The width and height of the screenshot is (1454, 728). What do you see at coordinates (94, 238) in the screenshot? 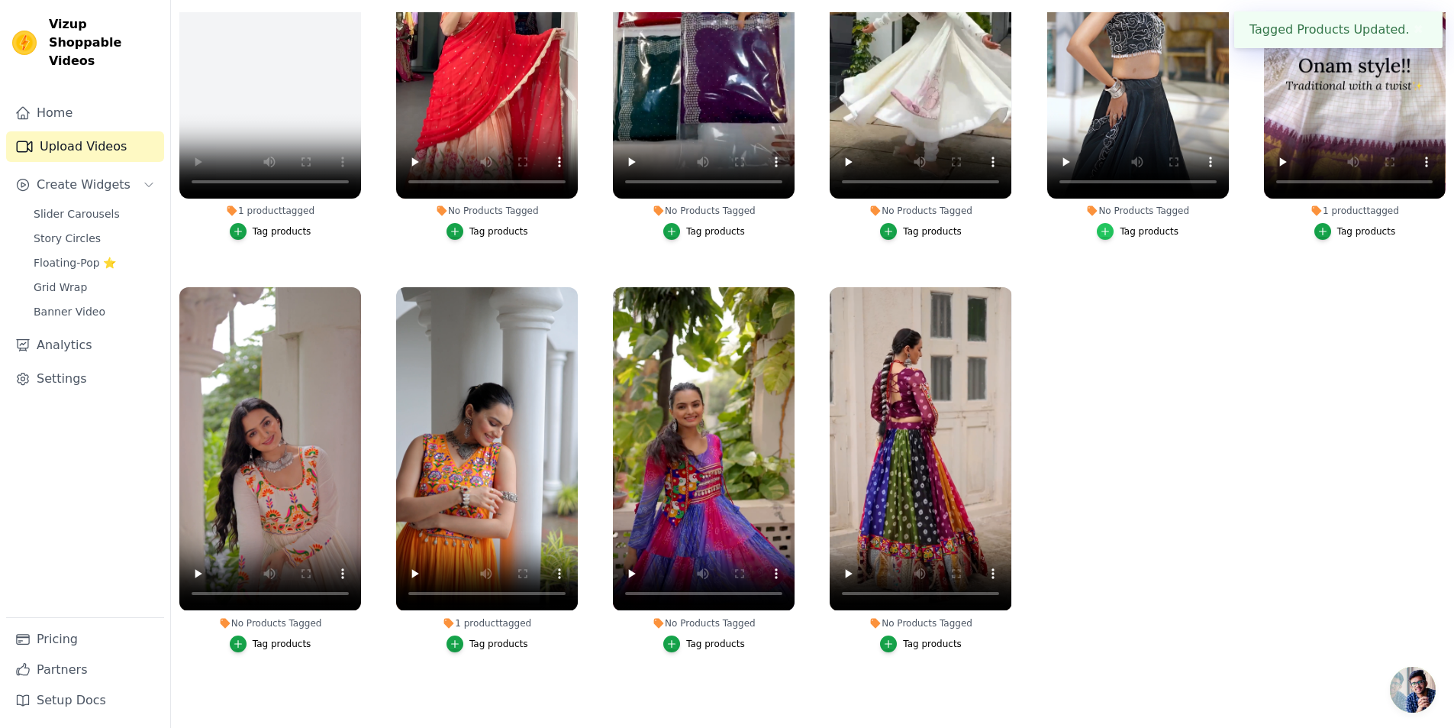
I see `a: Story Circles` at bounding box center [94, 238].